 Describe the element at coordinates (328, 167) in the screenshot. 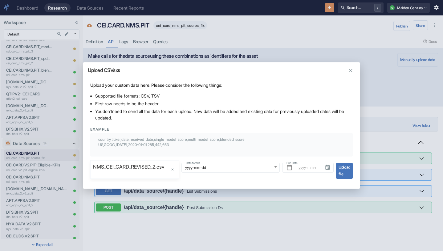

I see `button: Choose date` at that location.